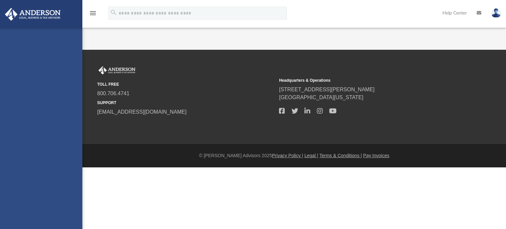 This screenshot has width=506, height=229. I want to click on a: Terms & Conditions |, so click(341, 156).